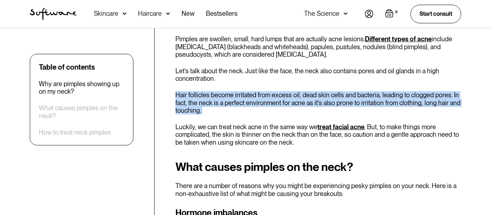 The height and width of the screenshot is (215, 491). Describe the element at coordinates (82, 112) in the screenshot. I see `a: What causes pimples on the neck?` at that location.